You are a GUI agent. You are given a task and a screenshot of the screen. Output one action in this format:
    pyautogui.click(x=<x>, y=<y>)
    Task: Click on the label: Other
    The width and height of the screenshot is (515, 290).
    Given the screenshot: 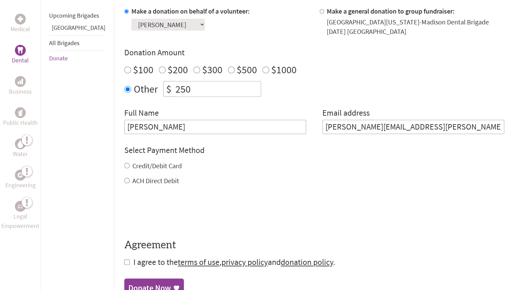 What is the action you would take?
    pyautogui.click(x=146, y=89)
    